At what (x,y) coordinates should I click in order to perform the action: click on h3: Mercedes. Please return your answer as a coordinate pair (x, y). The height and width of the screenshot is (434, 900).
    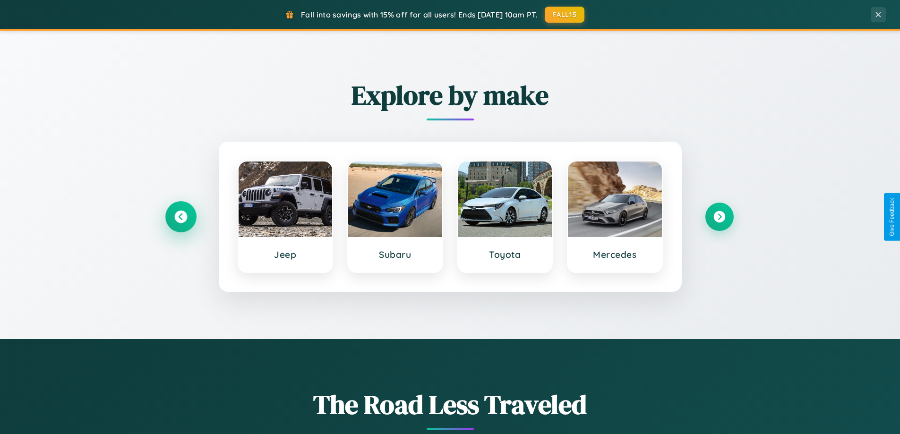
    Looking at the image, I should click on (615, 255).